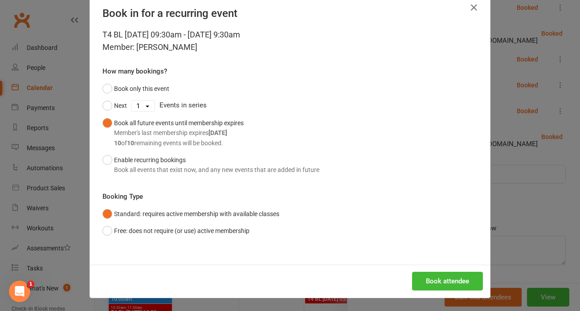 This screenshot has width=580, height=311. I want to click on div: Book all future events until membership expires, so click(179, 133).